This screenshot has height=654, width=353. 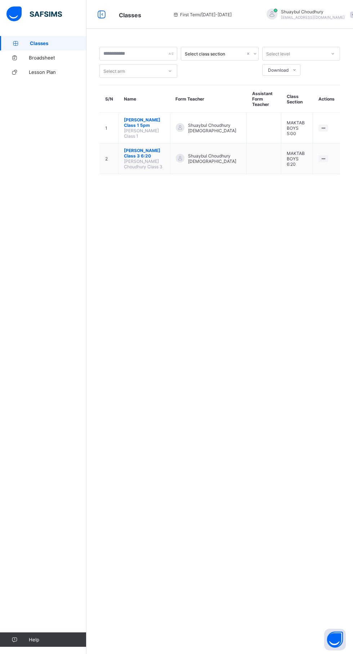 I want to click on th: Class Section, so click(x=297, y=99).